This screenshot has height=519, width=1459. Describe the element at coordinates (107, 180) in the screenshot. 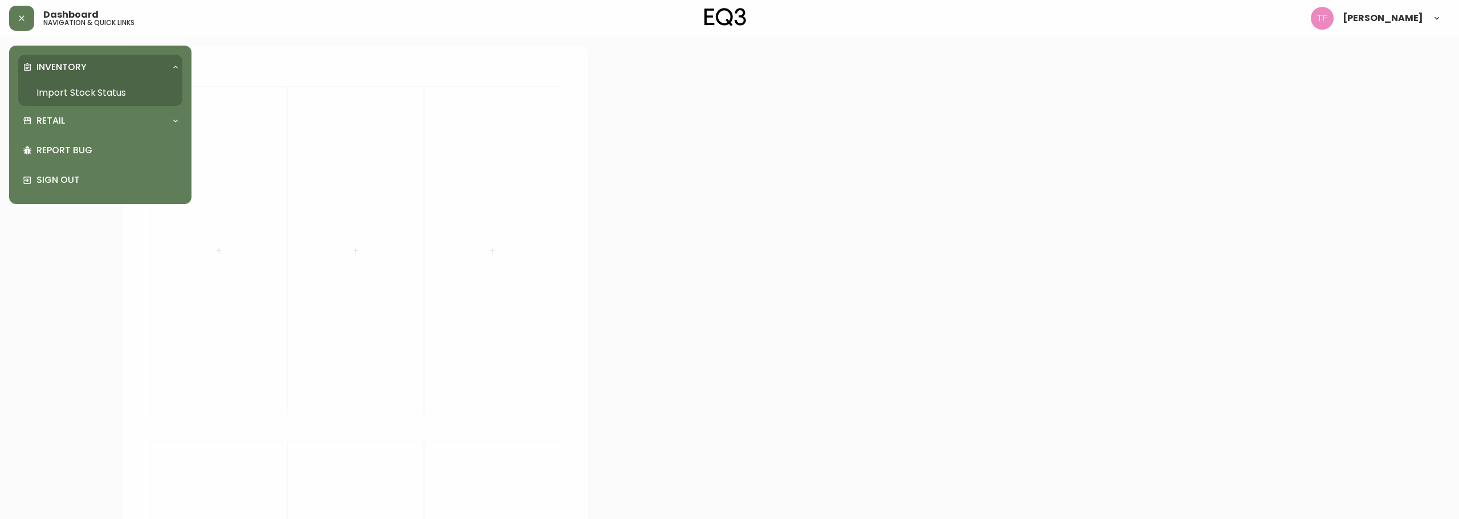

I see `p: Sign Out` at that location.